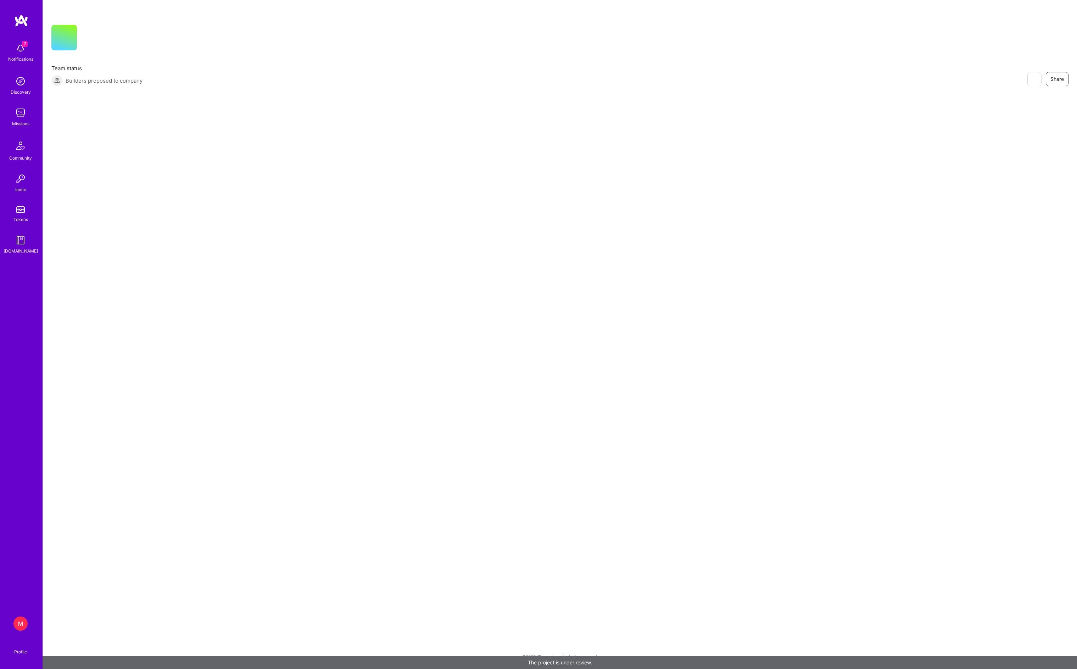 The image size is (1077, 669). What do you see at coordinates (57, 81) in the screenshot?
I see `img: Builders proposed to company` at bounding box center [57, 81].